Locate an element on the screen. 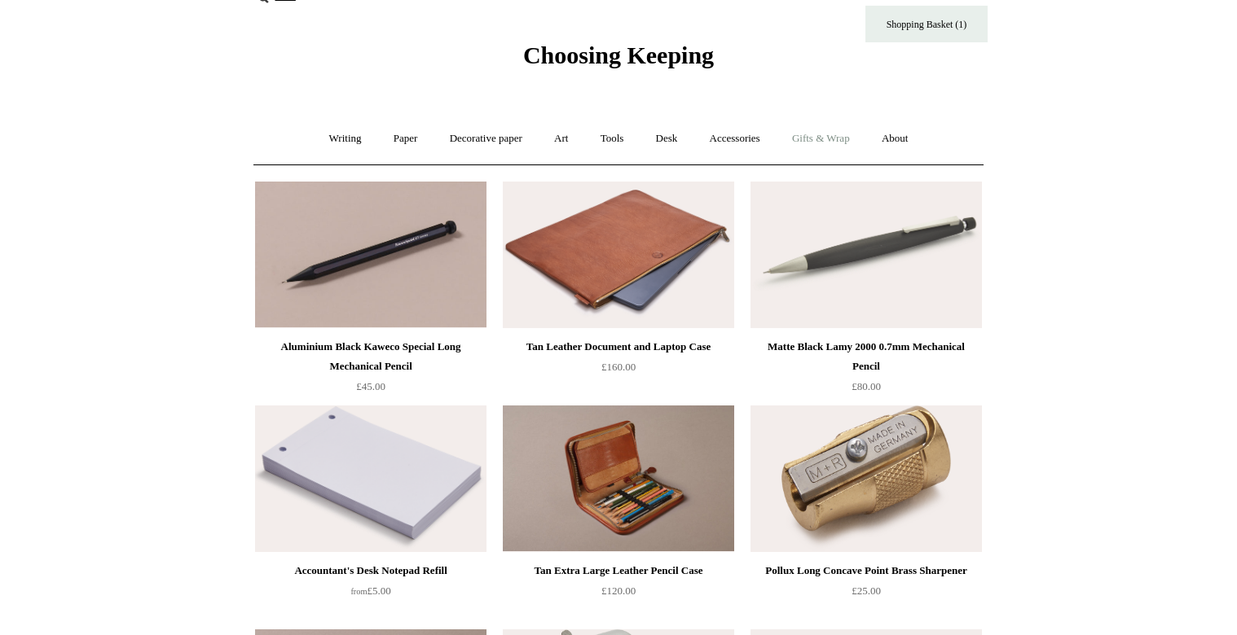 This screenshot has width=1237, height=635. a: Art is located at coordinates (560, 138).